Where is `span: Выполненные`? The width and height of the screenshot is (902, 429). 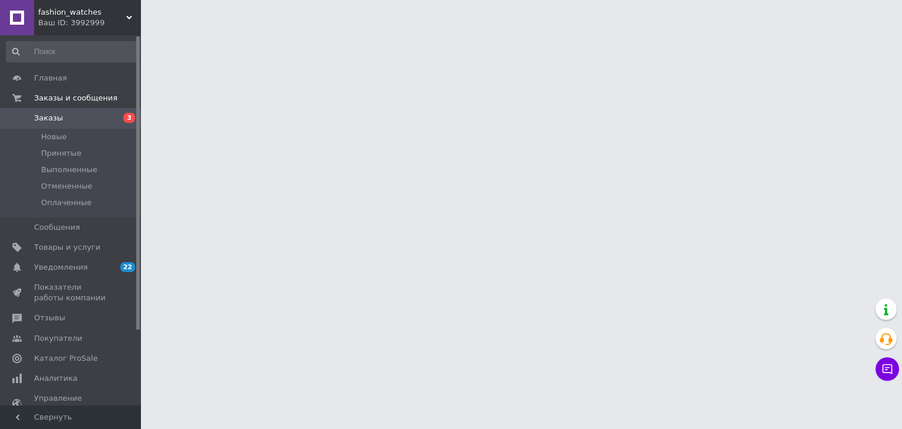 span: Выполненные is located at coordinates (69, 170).